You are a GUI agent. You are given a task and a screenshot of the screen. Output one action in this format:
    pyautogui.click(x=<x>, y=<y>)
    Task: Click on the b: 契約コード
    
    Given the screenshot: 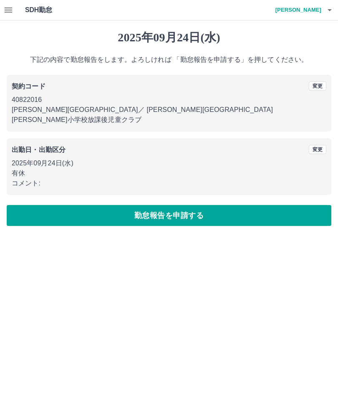 What is the action you would take?
    pyautogui.click(x=28, y=86)
    